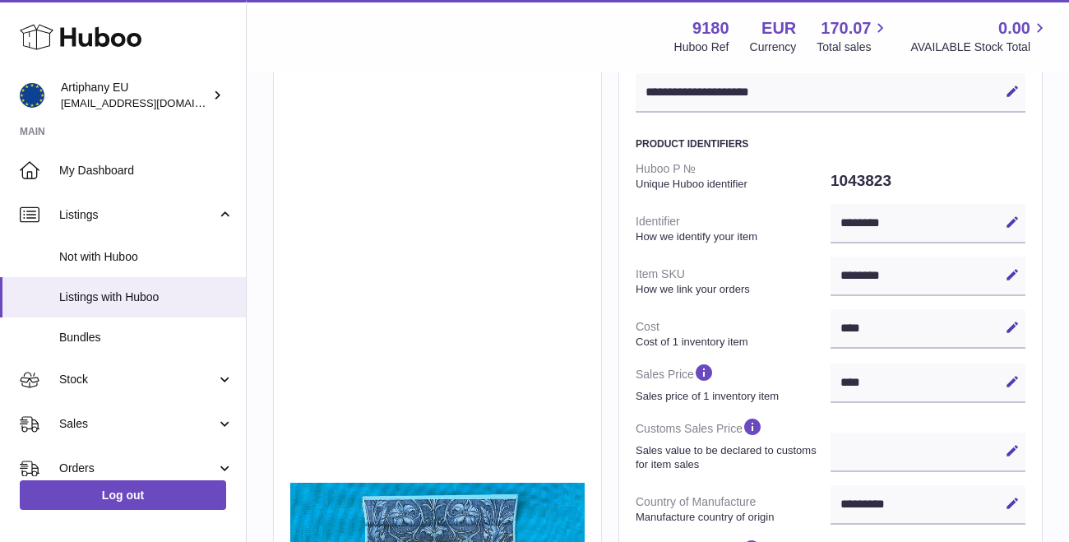 This screenshot has width=1069, height=542. What do you see at coordinates (146, 256) in the screenshot?
I see `span: Not with Huboo` at bounding box center [146, 256].